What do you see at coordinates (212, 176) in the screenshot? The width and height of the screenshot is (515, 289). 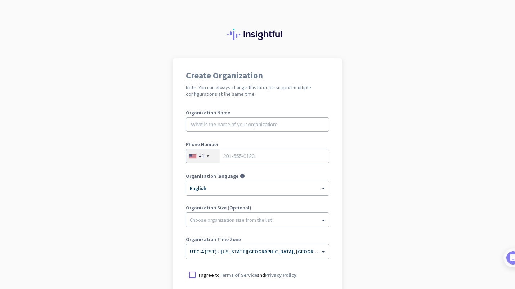 I see `label: Organization language` at bounding box center [212, 176].